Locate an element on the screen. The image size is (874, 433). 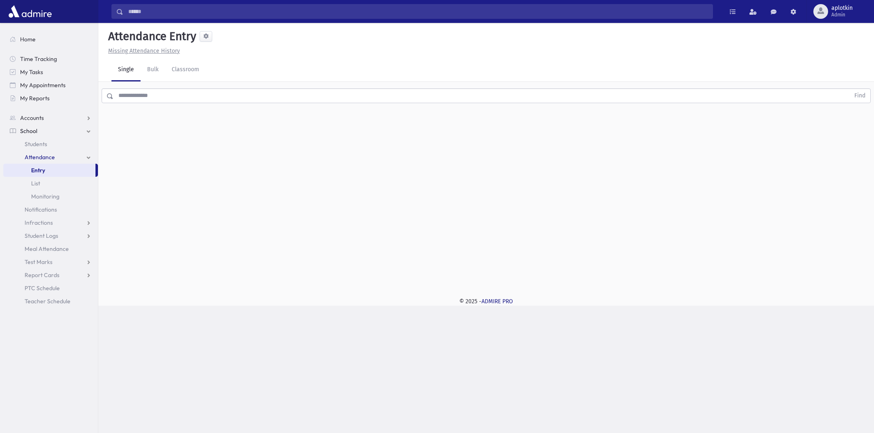
img: AdmirePro is located at coordinates (30, 11).